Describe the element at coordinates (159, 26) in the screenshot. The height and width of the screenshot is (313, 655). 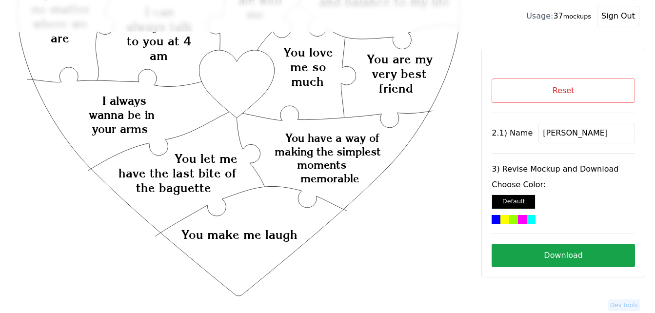
I see `text: always talk` at that location.